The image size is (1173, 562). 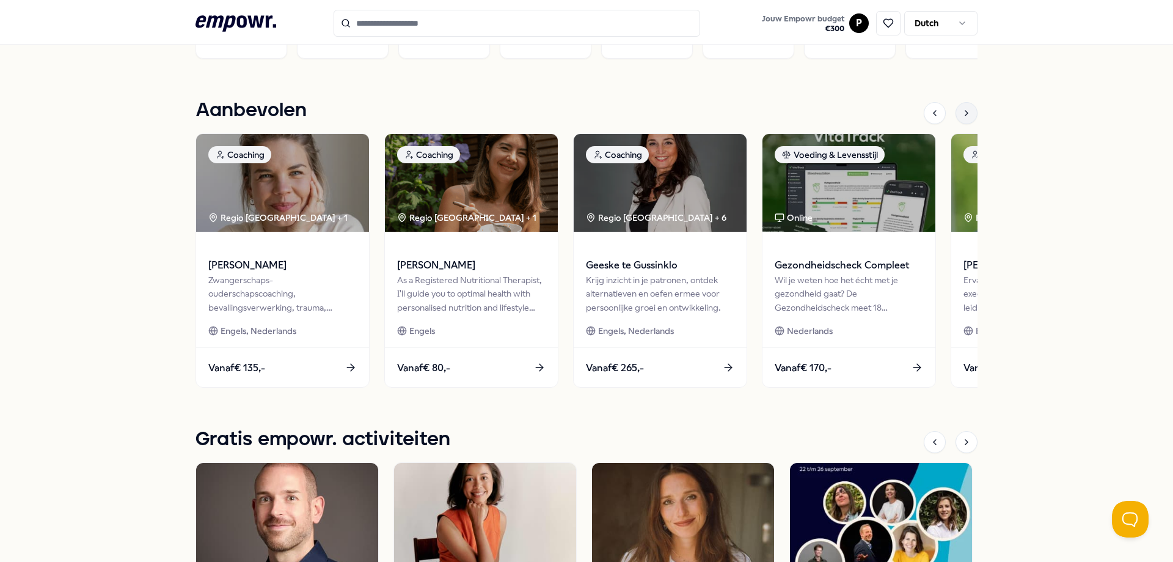 I want to click on div: Zwangerschaps- ouderschapscoaching, bevallingsverwerking, trauma, (prik)angst & stresscoaching., so click(x=282, y=293).